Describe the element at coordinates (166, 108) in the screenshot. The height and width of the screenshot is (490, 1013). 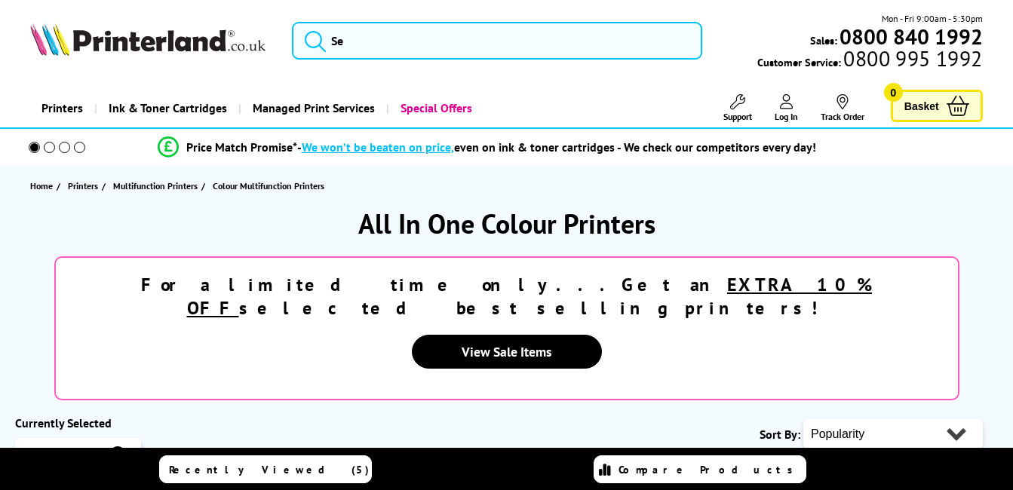
I see `a: Ink & Toner Cartridges` at that location.